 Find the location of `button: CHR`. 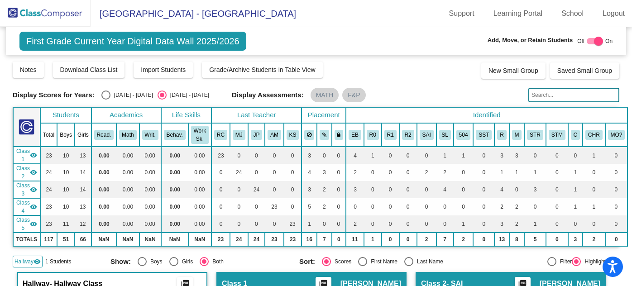

button: CHR is located at coordinates (594, 135).